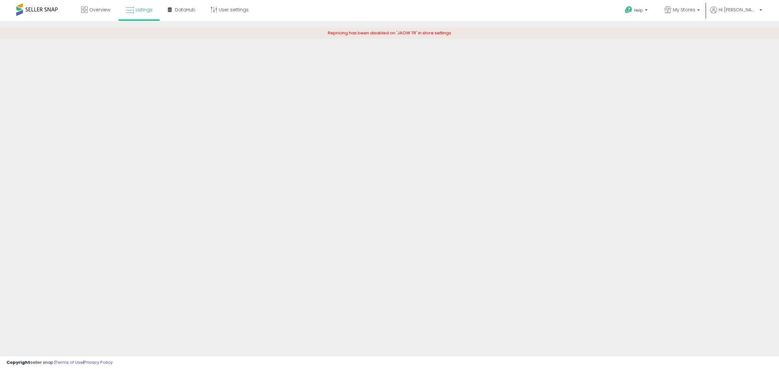  Describe the element at coordinates (637, 11) in the screenshot. I see `a: Help` at that location.